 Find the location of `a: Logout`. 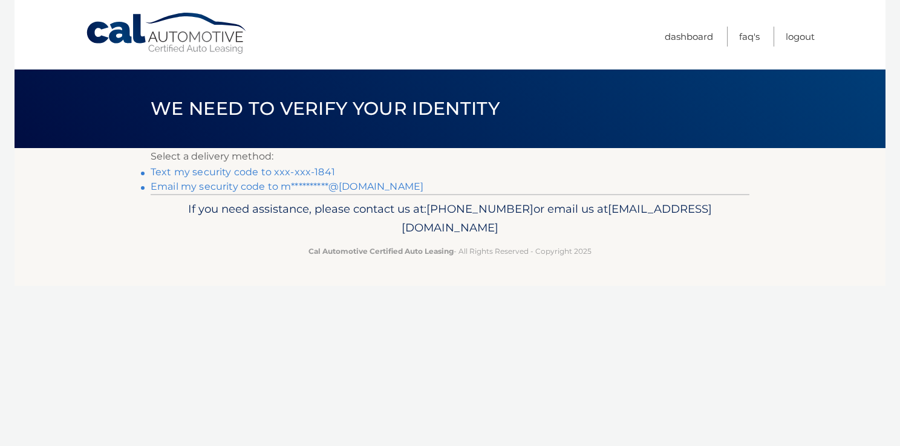

a: Logout is located at coordinates (800, 36).